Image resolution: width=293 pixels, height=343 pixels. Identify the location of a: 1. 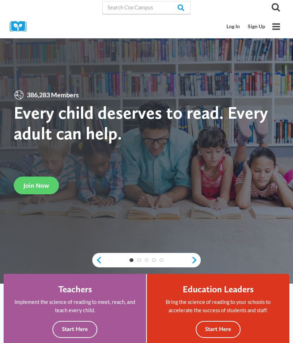
(131, 260).